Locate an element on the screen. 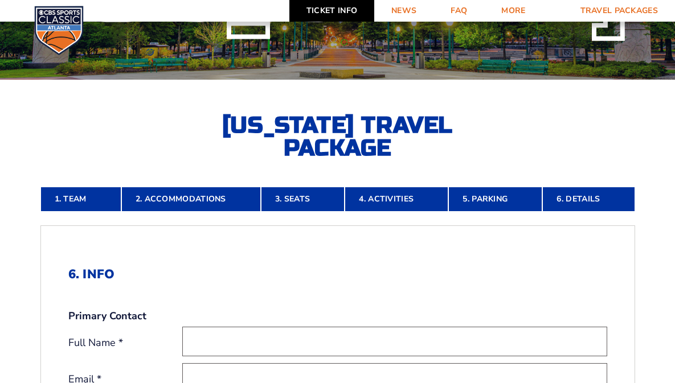 The height and width of the screenshot is (383, 675). a: 3. Seats is located at coordinates (302, 199).